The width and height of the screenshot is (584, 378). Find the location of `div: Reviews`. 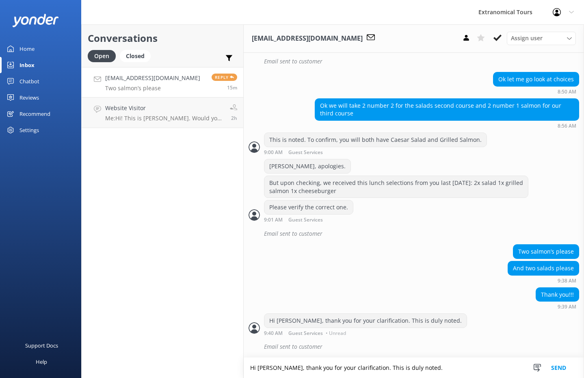

div: Reviews is located at coordinates (29, 98).